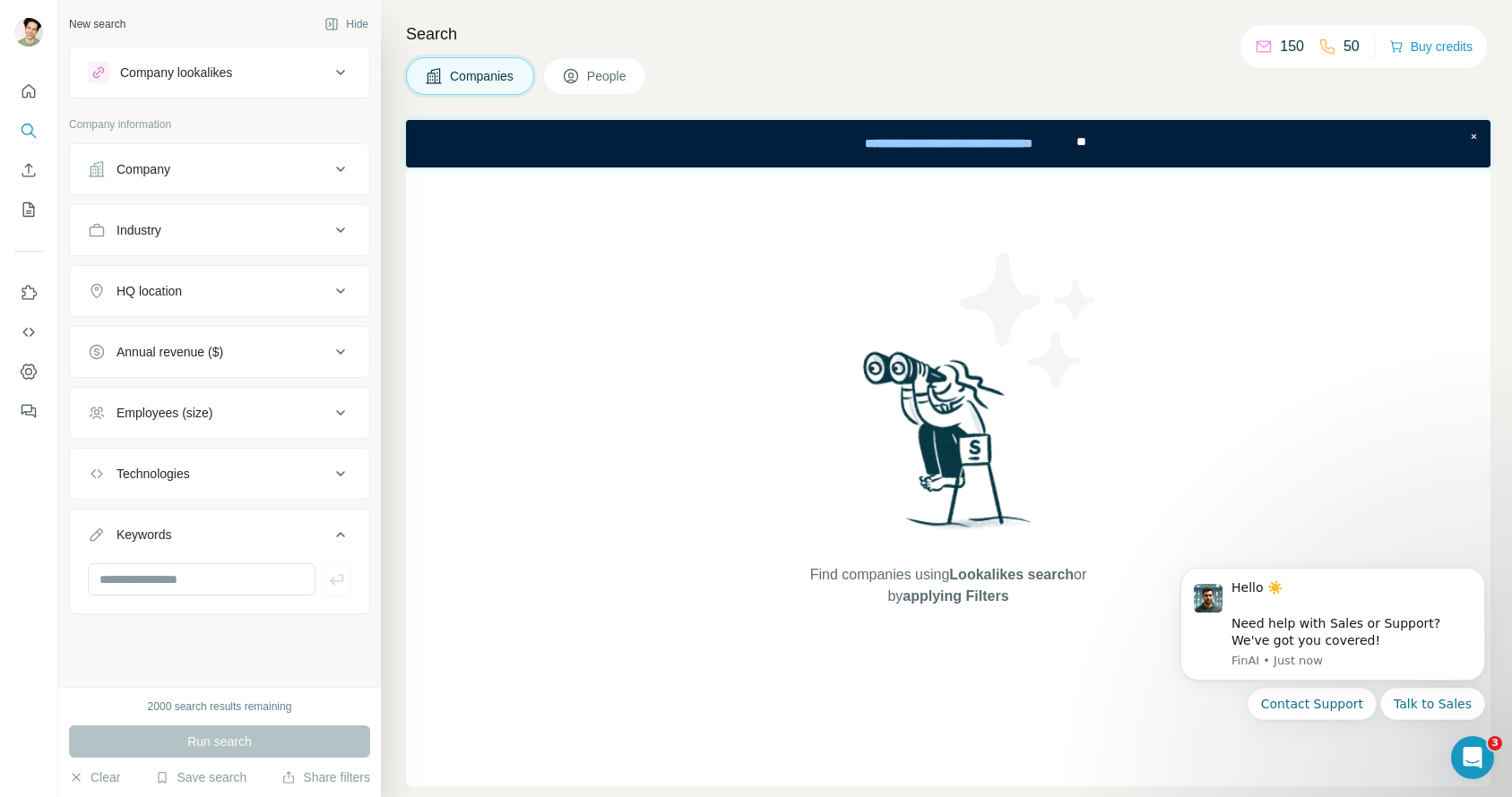 The image size is (1512, 797). I want to click on p: Company information, so click(220, 124).